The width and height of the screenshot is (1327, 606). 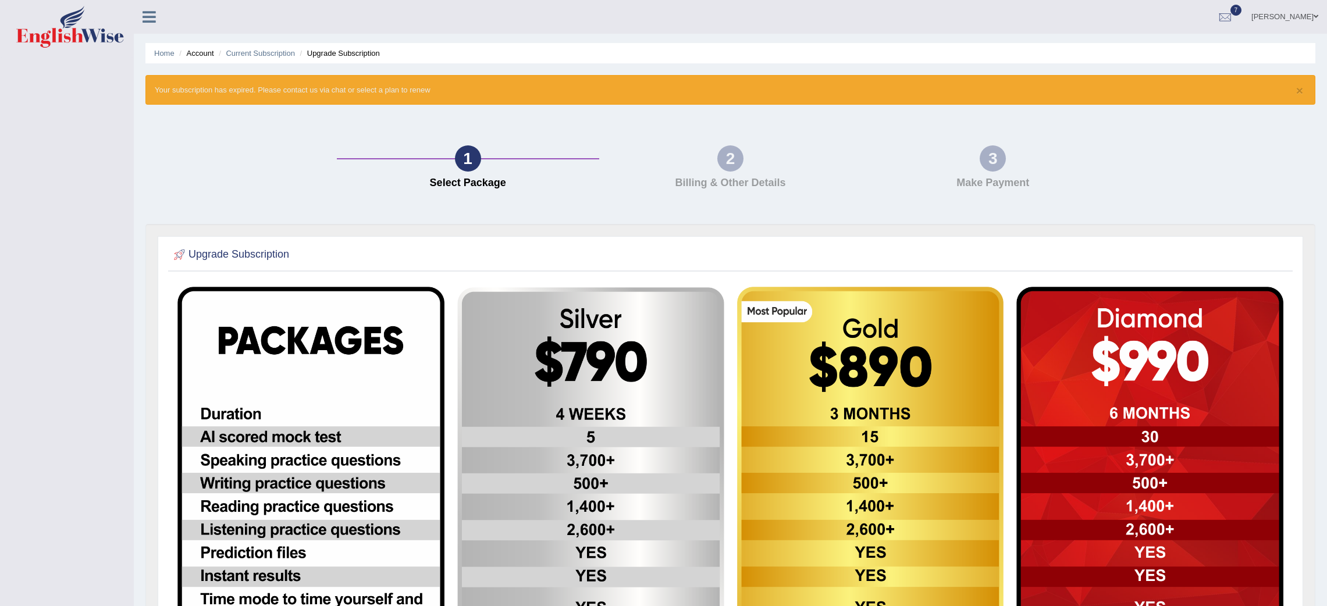 What do you see at coordinates (730, 90) in the screenshot?
I see `div: Your subscription has expired. Please contact us via chat or select a plan to renew` at bounding box center [730, 90].